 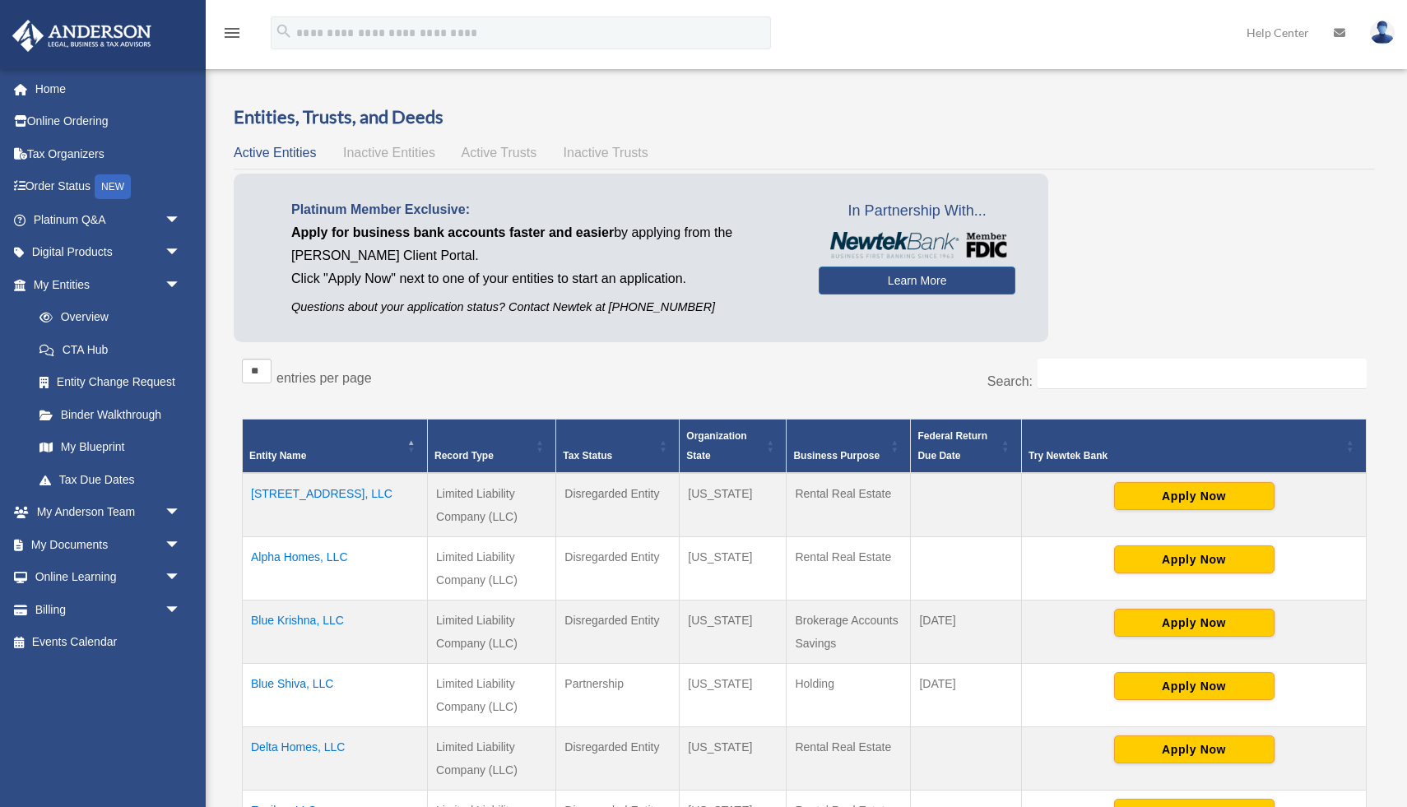 What do you see at coordinates (542, 279) in the screenshot?
I see `p: Click "Apply Now" next to one of your entities to start an application.` at bounding box center [542, 279].